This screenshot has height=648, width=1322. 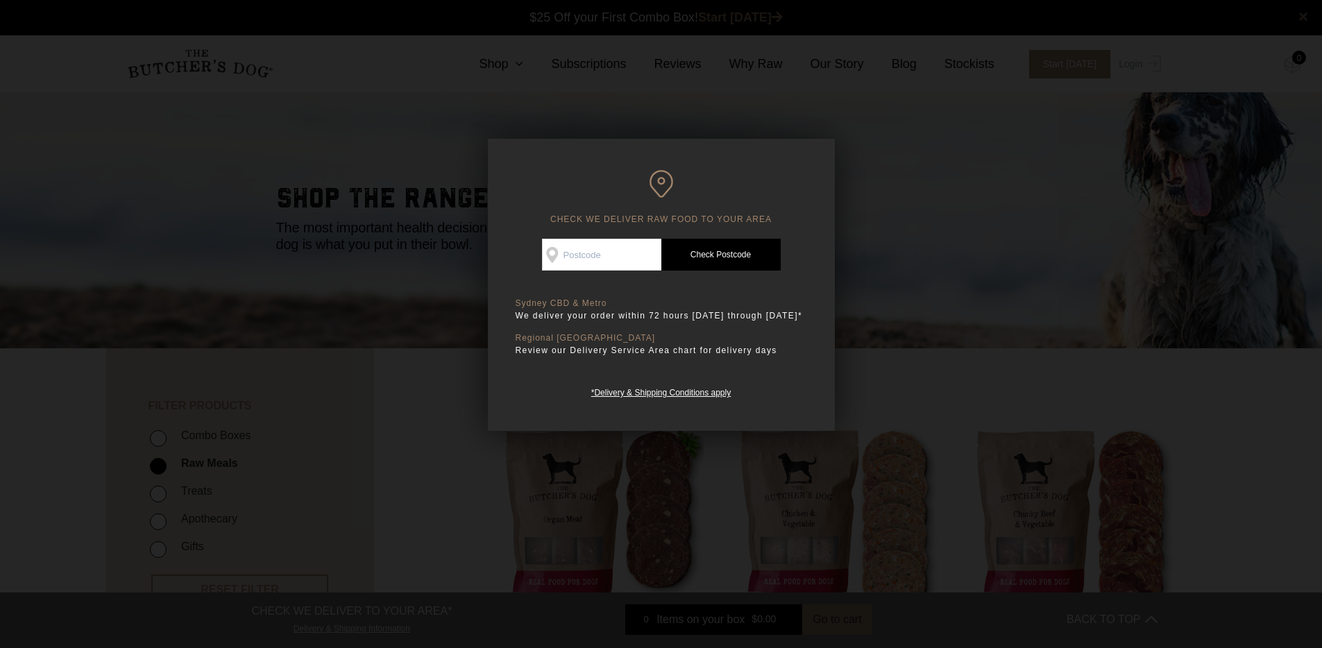 I want to click on a: Check Postcode, so click(x=721, y=255).